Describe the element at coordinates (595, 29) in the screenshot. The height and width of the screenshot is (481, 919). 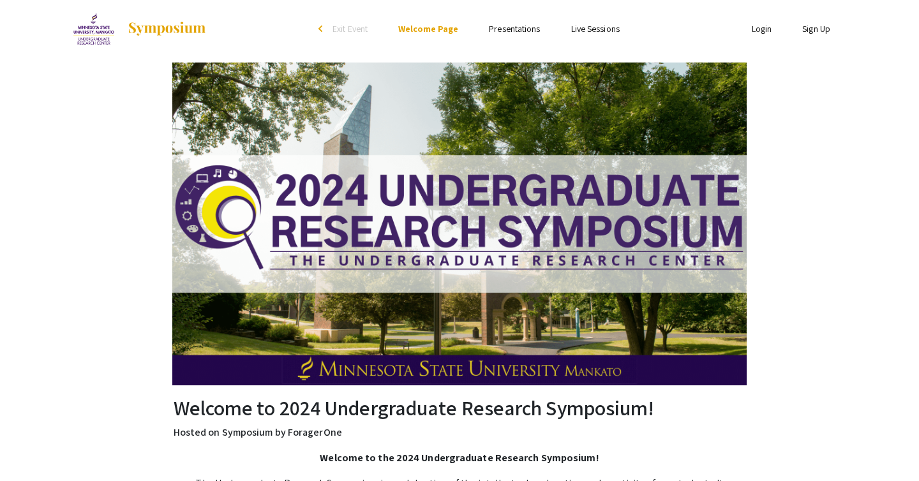
I see `a: Live Sessions` at that location.